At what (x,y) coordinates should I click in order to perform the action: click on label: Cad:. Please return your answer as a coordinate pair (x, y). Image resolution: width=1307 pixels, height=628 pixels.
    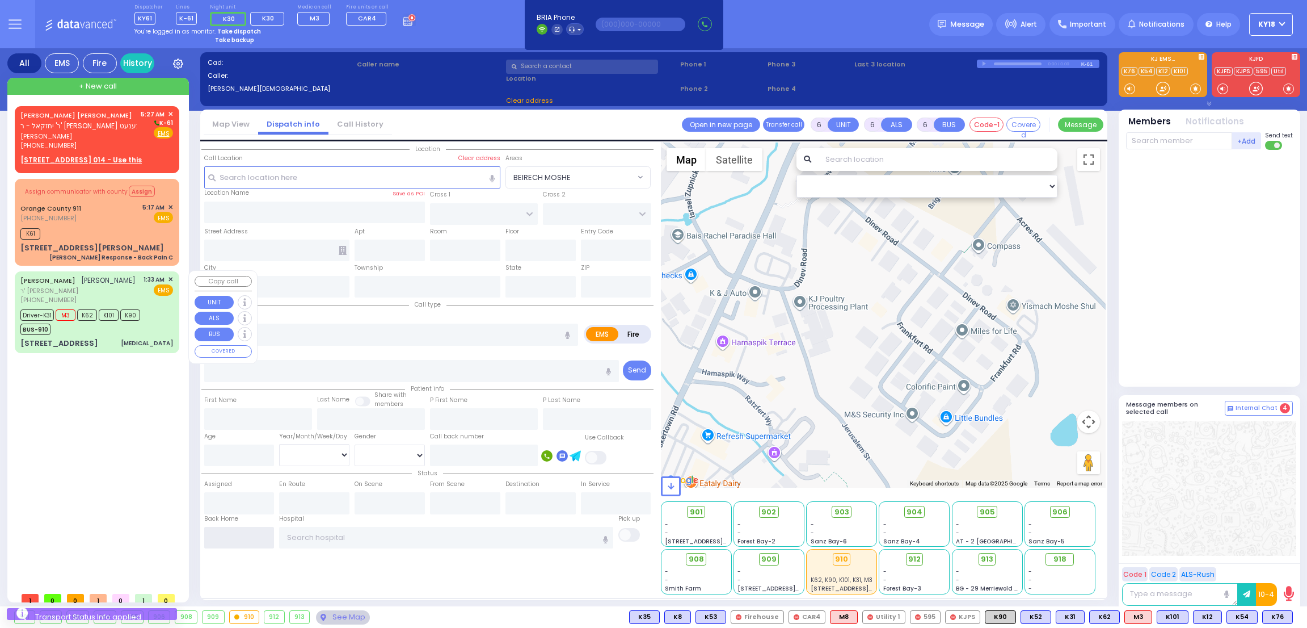
    Looking at the image, I should click on (280, 62).